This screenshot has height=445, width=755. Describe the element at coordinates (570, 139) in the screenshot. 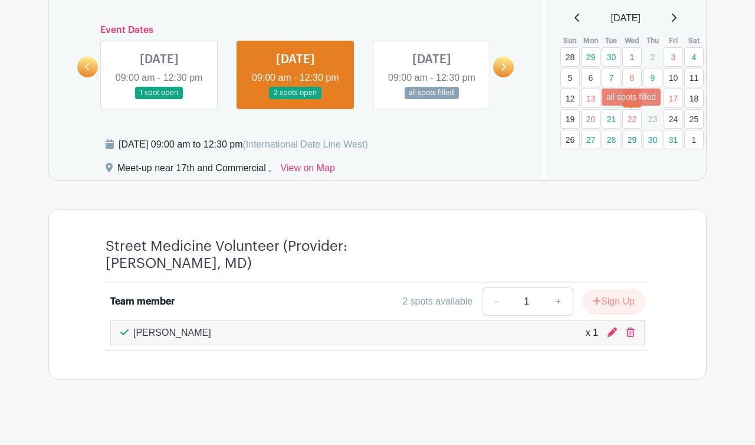

I see `a: 26` at that location.